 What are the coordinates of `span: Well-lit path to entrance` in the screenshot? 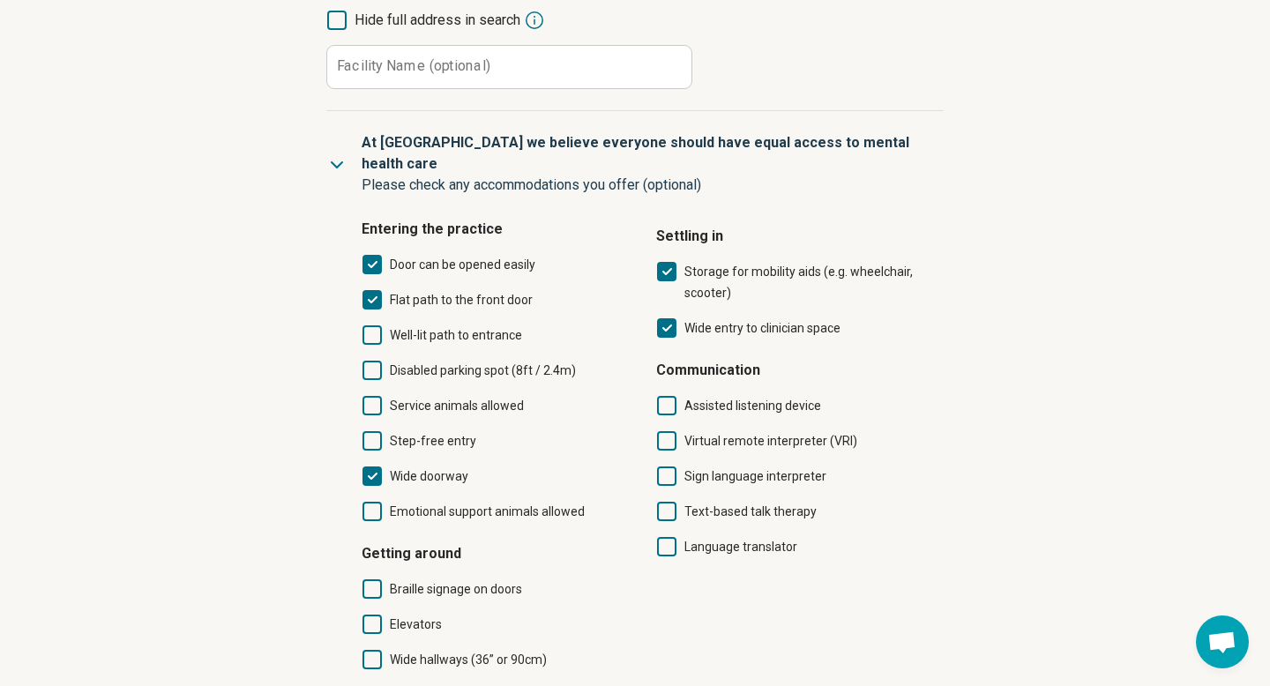 It's located at (456, 335).